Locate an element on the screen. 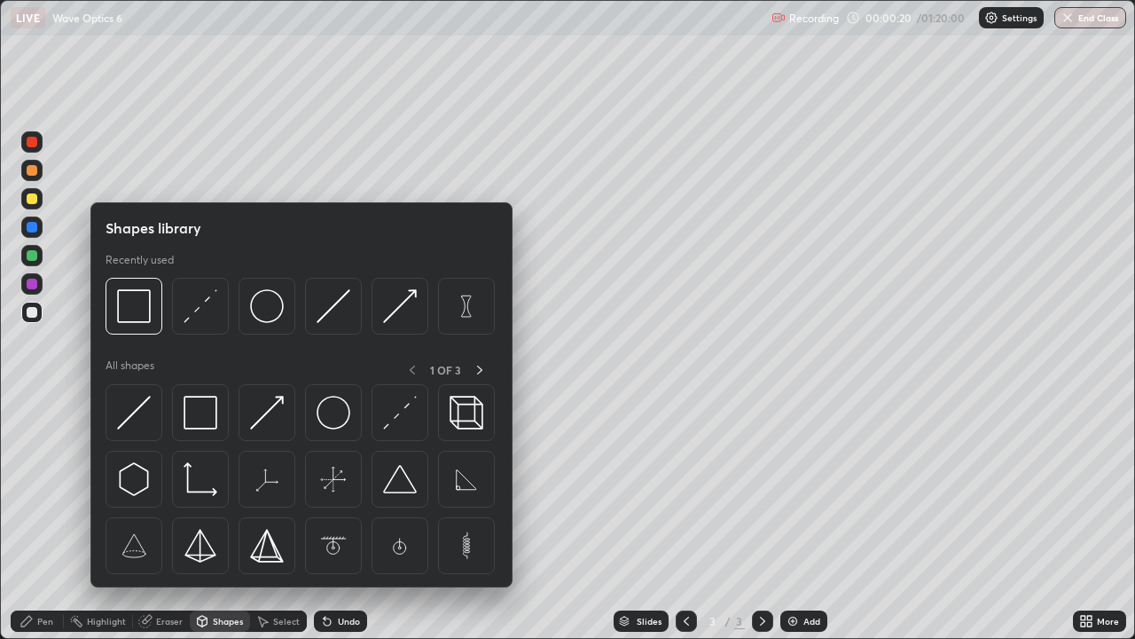 This screenshot has width=1135, height=639. p: Settings is located at coordinates (1019, 18).